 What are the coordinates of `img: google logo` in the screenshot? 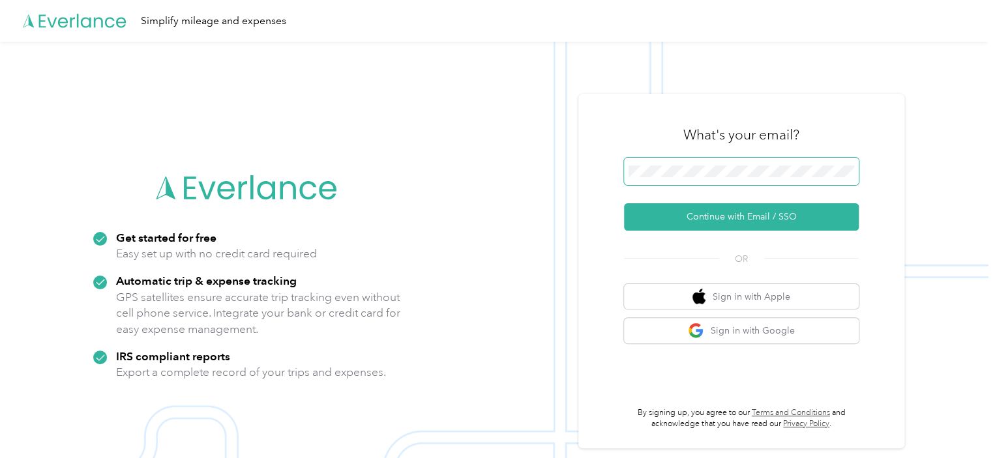 It's located at (696, 331).